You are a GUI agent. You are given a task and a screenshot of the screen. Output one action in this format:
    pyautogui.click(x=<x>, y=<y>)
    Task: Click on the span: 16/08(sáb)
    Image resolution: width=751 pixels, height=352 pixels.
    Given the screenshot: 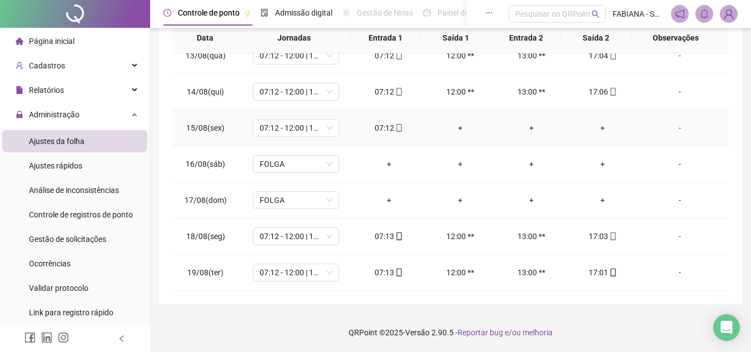 What is the action you would take?
    pyautogui.click(x=205, y=164)
    